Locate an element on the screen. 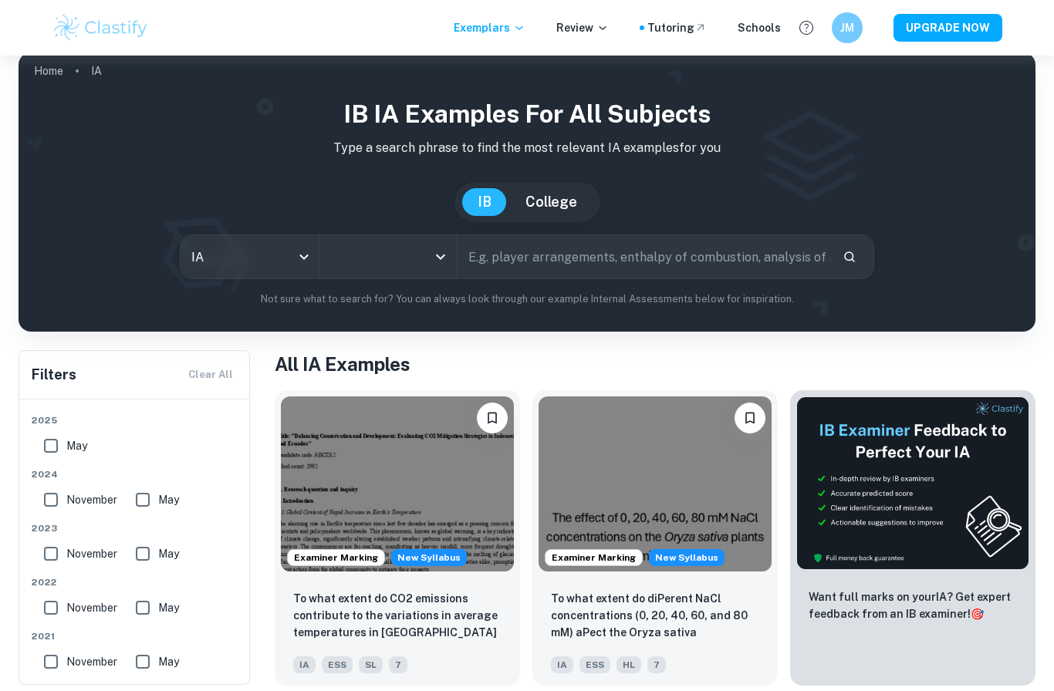 Image resolution: width=1054 pixels, height=691 pixels. a: ThumbnailWant full marks on yourIA? Get expert feedback from an IB examiner! is located at coordinates (913, 538).